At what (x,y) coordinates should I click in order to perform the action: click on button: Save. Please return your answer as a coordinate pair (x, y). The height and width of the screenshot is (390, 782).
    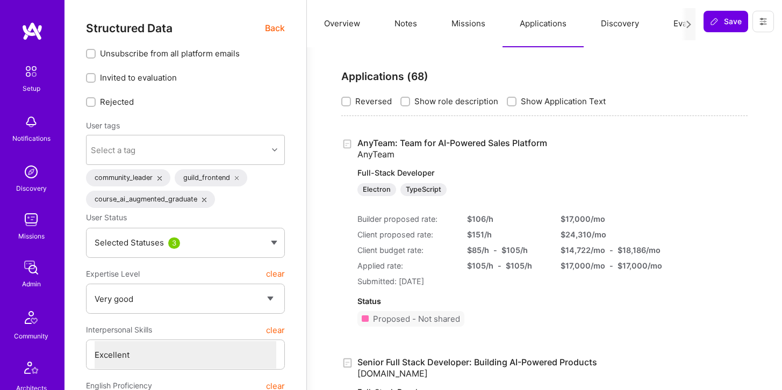
    Looking at the image, I should click on (726, 21).